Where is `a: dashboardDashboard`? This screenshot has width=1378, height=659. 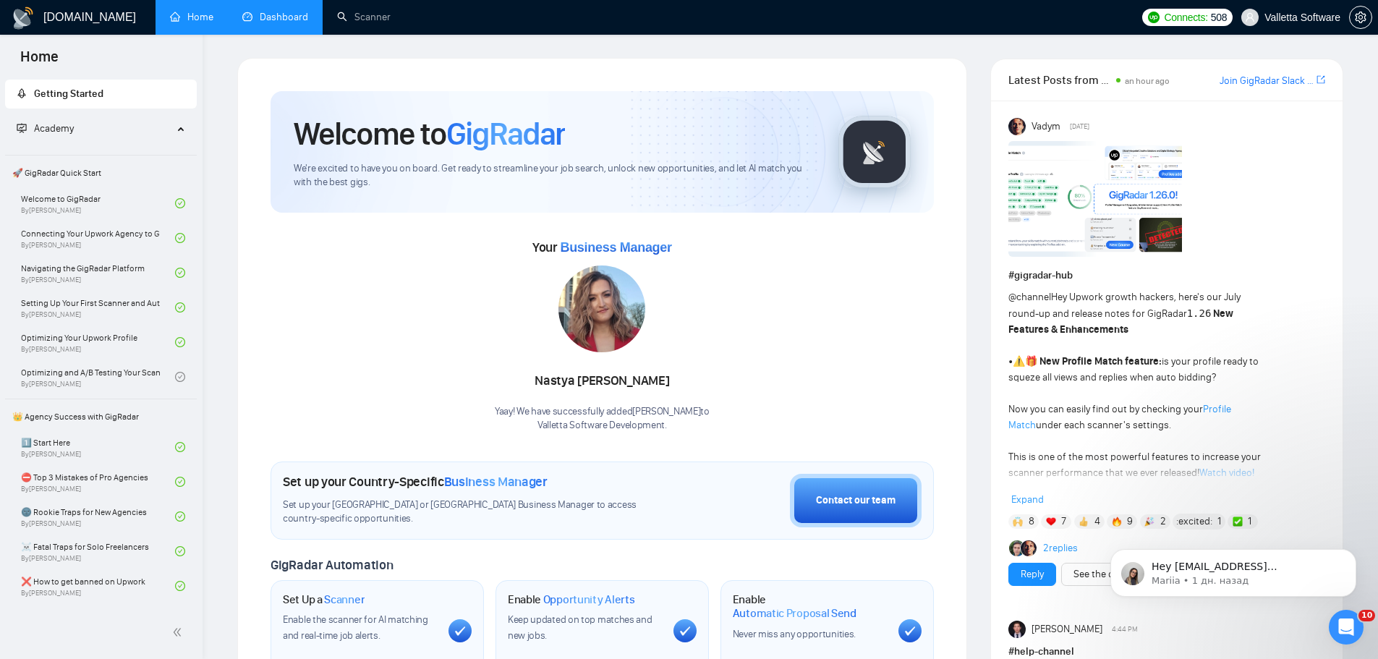 a: dashboardDashboard is located at coordinates (275, 17).